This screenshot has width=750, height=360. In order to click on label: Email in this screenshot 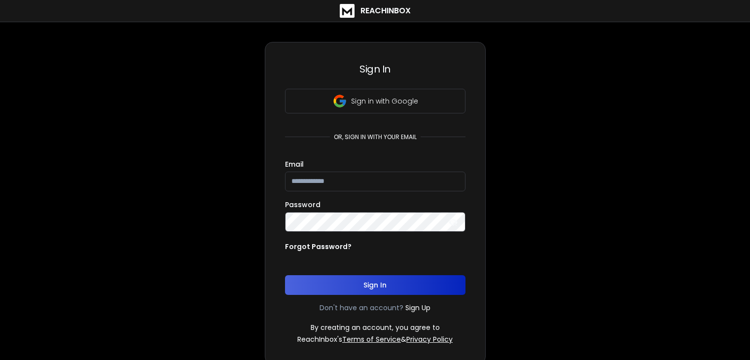, I will do `click(294, 164)`.